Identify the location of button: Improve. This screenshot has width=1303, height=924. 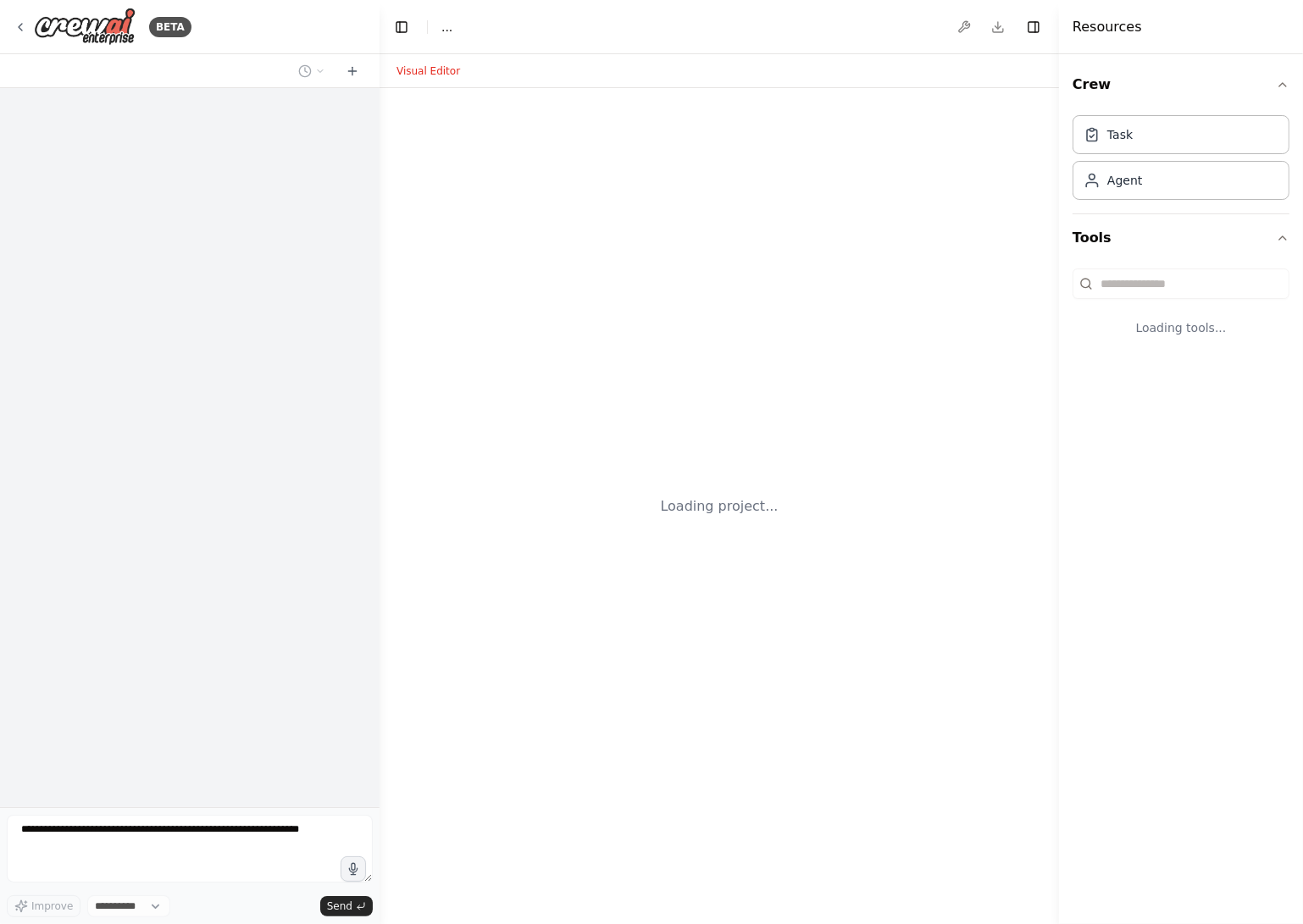
(43, 906).